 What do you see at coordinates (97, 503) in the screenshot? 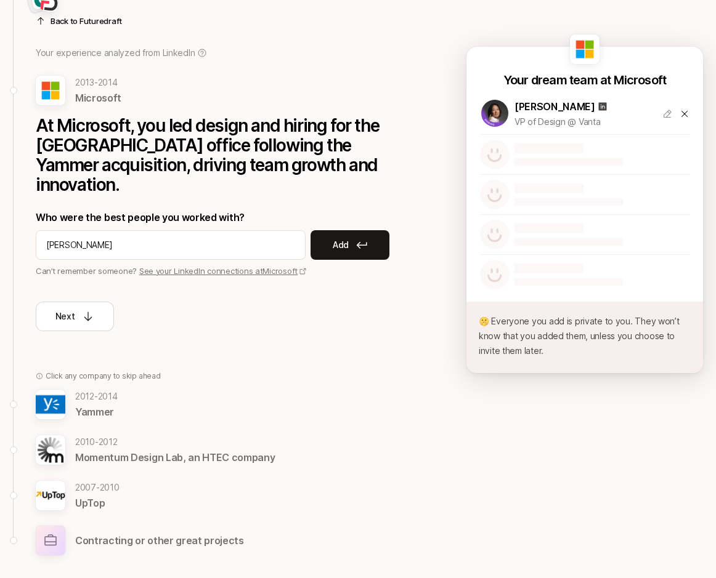
I see `p: UpTop` at bounding box center [97, 503].